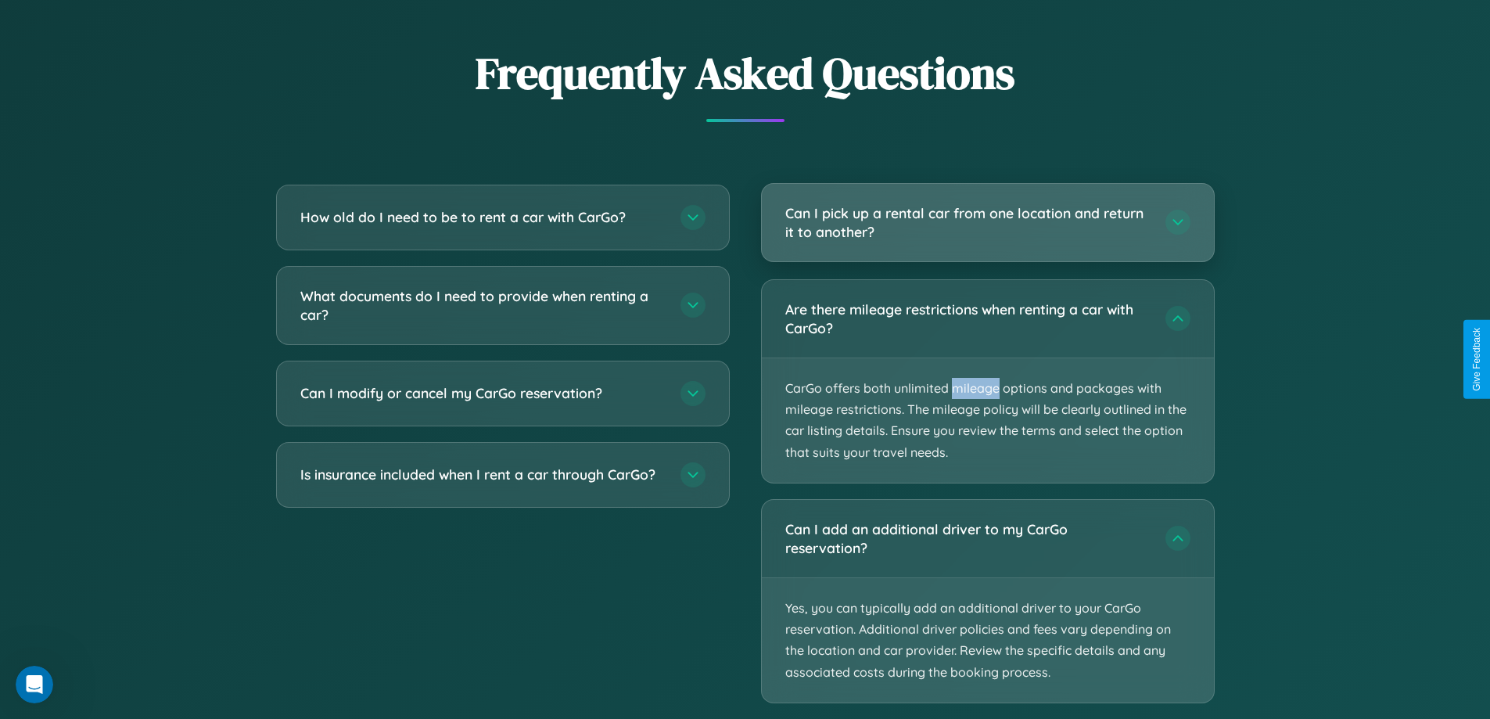 This screenshot has height=719, width=1490. Describe the element at coordinates (483, 217) in the screenshot. I see `h3: How old do I need to be to rent a car with CarGo?` at that location.